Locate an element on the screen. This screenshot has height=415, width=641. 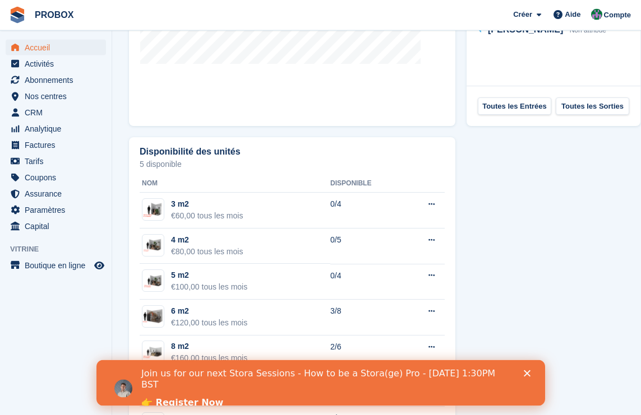
div: 5 m2 is located at coordinates (209, 275).